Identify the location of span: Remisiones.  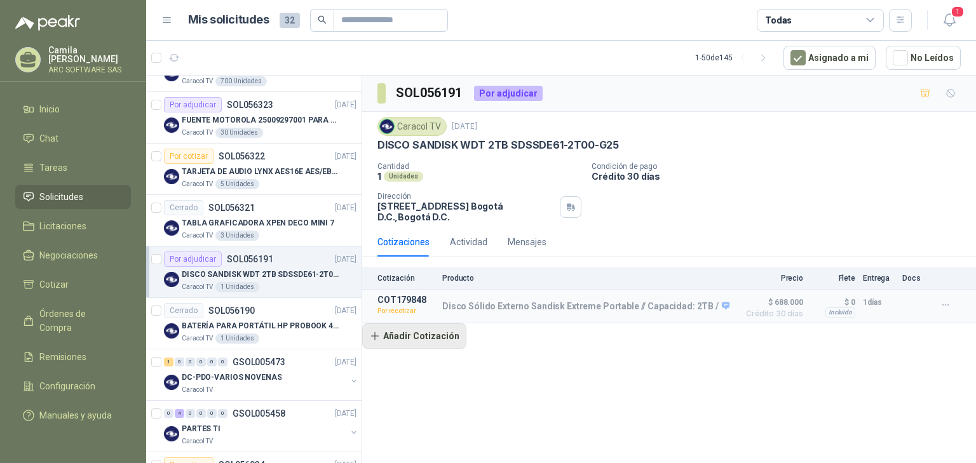
(63, 357).